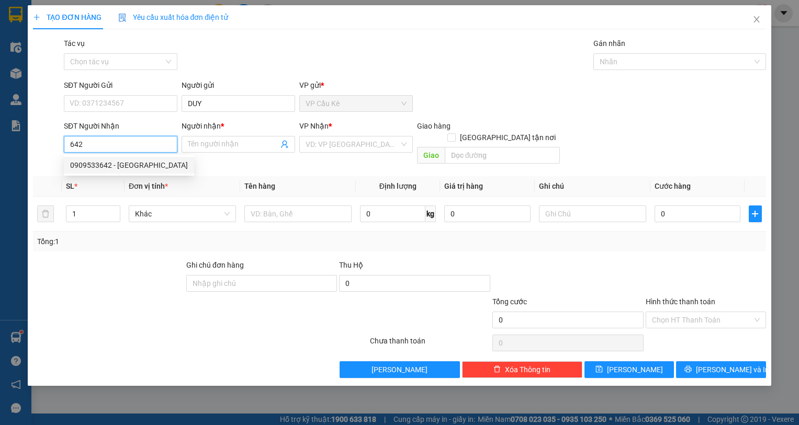 The height and width of the screenshot is (425, 799). I want to click on span: ÂN, so click(62, 61).